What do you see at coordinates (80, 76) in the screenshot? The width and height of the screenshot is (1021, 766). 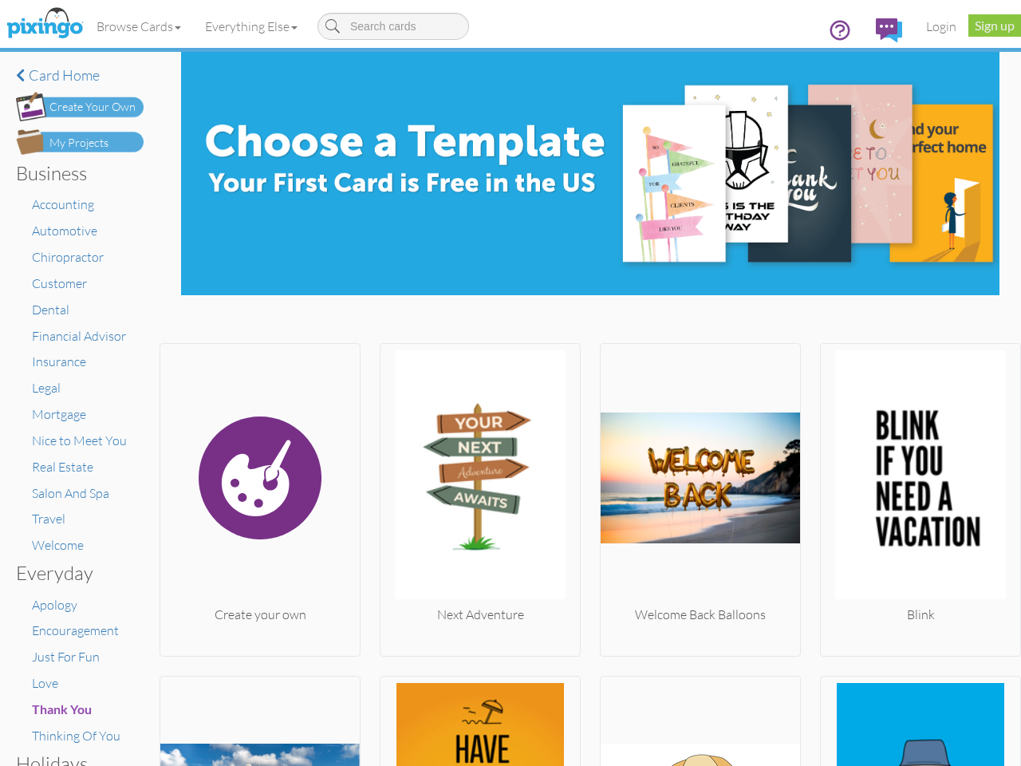 I see `h4: Card home` at bounding box center [80, 76].